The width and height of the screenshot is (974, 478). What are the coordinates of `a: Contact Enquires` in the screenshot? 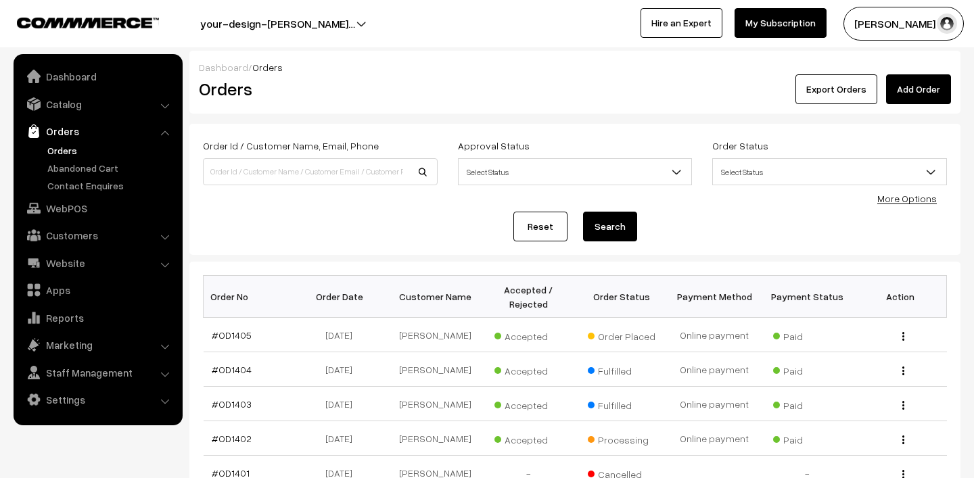 It's located at (111, 185).